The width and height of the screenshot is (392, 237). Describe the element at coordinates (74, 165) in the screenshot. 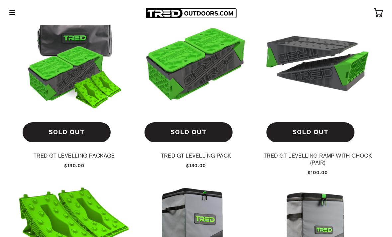

I see `a: $190.00` at that location.